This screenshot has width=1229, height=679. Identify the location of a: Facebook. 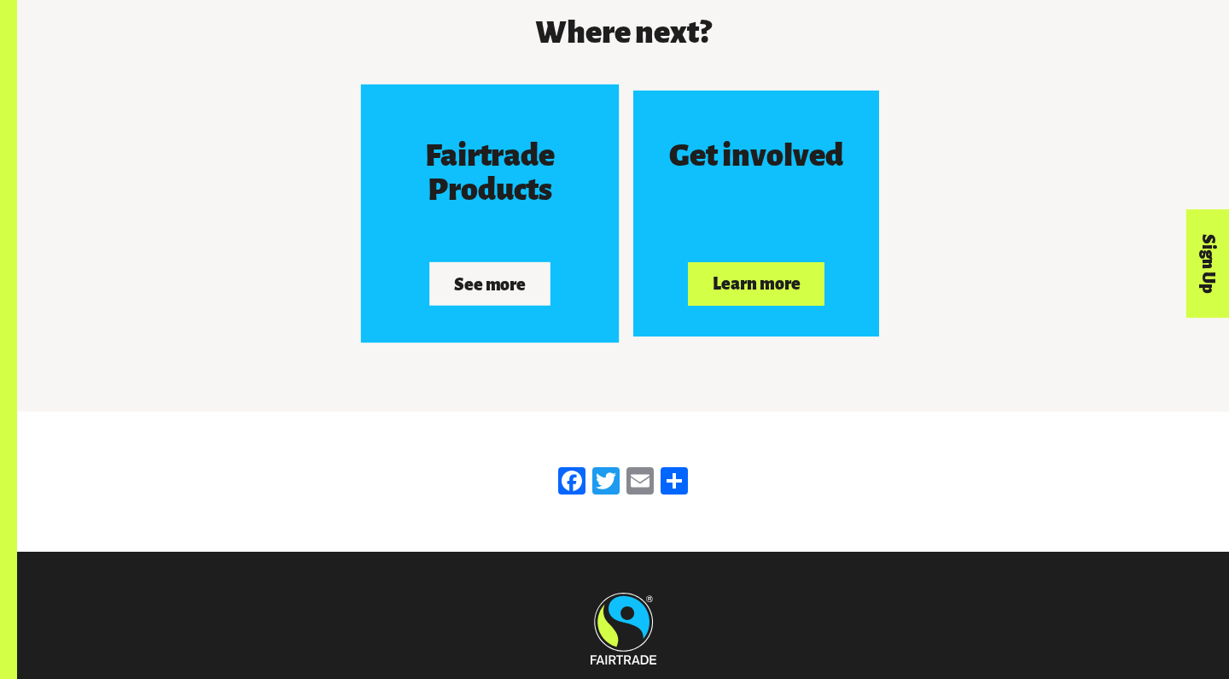
(572, 481).